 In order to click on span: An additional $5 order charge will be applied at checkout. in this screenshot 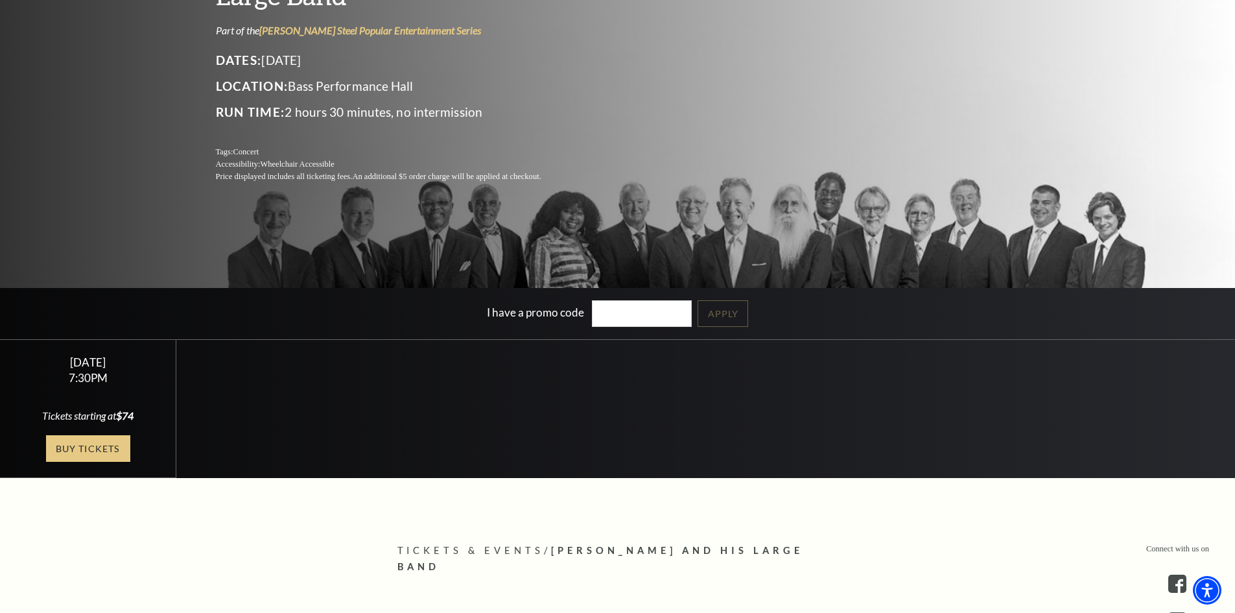, I will do `click(446, 176)`.